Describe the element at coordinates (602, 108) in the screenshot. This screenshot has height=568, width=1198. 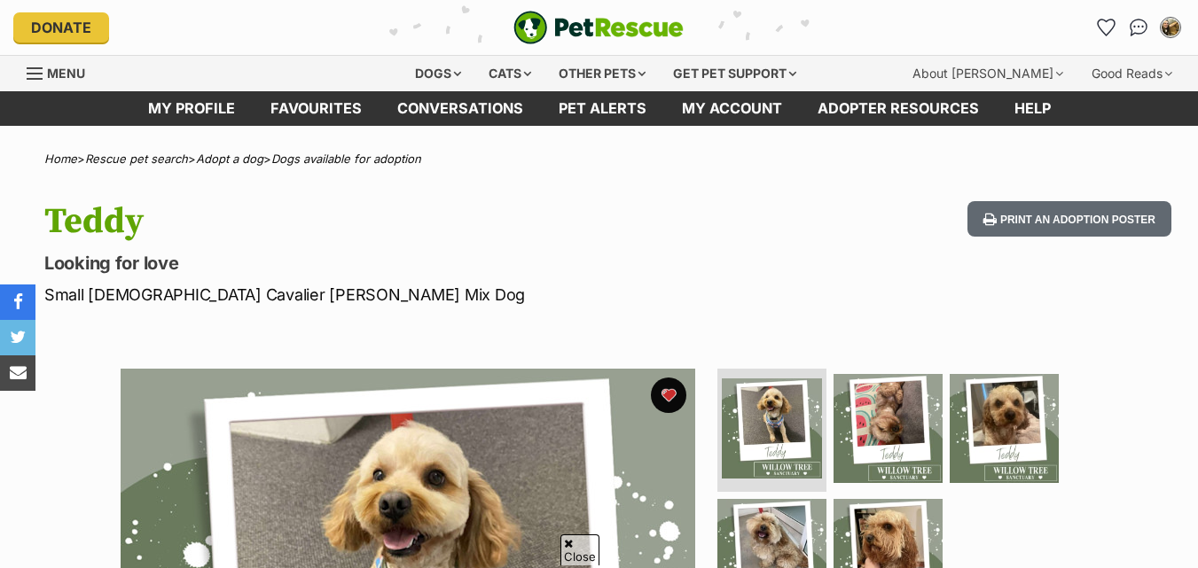
I see `a: Pet alerts` at that location.